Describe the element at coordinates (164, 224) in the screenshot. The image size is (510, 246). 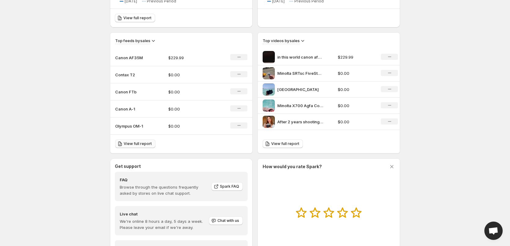
I see `p: We're online 8 hours a day, 5 days a week. Please leave your email if we're away.` at that location.